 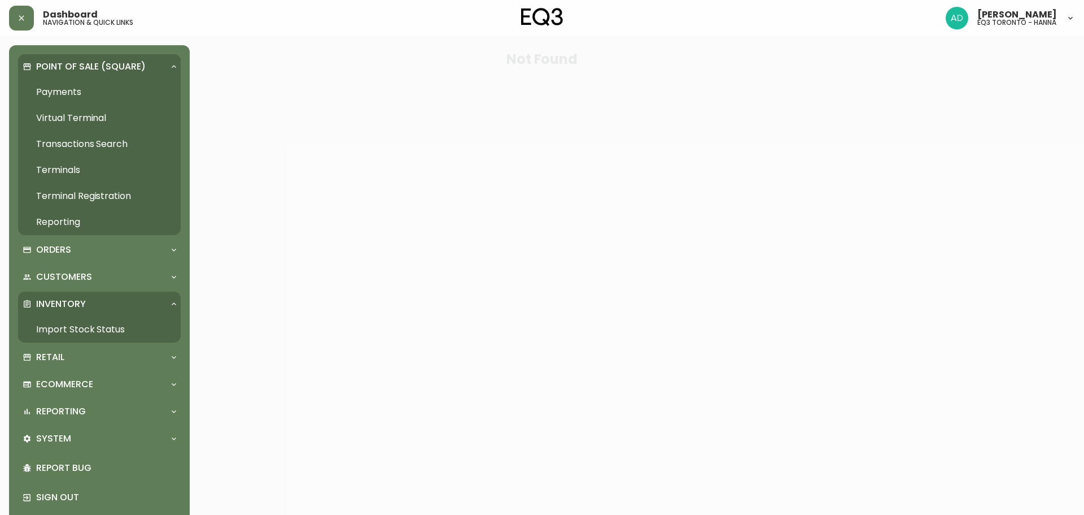 I want to click on a: Terminal Registration, so click(x=99, y=196).